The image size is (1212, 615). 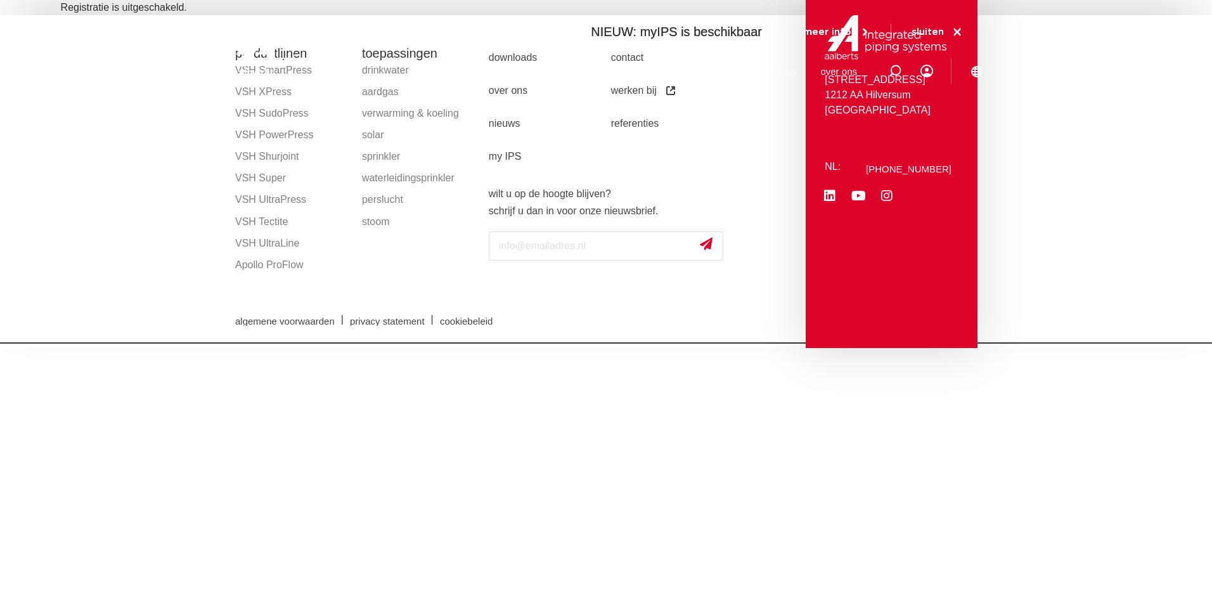 What do you see at coordinates (285, 321) in the screenshot?
I see `a: algemene voorwaarden` at bounding box center [285, 321].